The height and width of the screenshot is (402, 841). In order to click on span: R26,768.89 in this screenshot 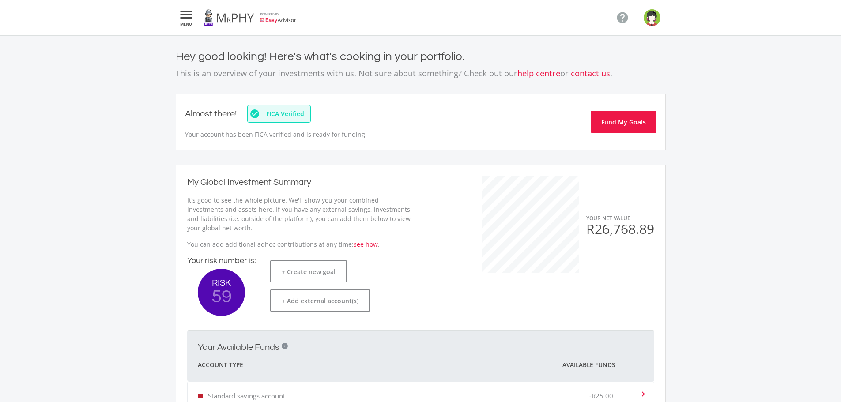, I will do `click(620, 229)`.